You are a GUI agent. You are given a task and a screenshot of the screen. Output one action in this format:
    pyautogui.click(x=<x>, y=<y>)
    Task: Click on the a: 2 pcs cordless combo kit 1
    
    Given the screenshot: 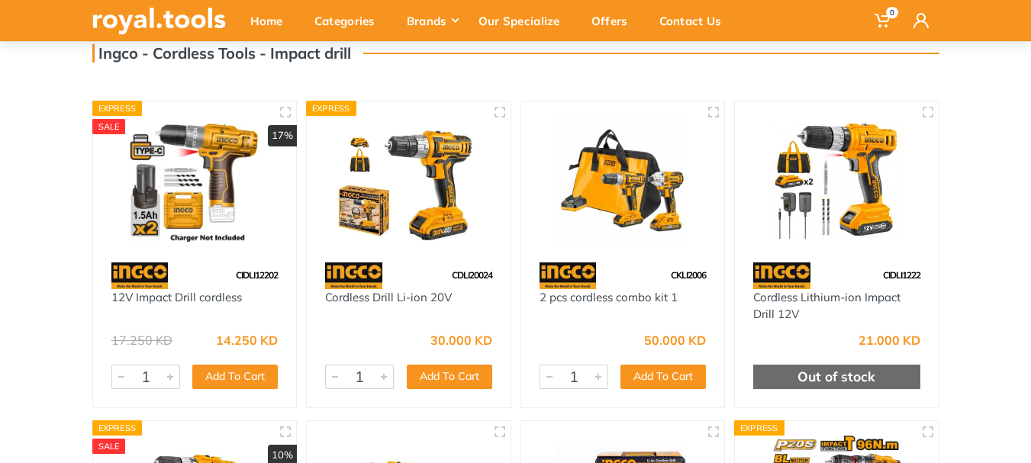 What is the action you would take?
    pyautogui.click(x=608, y=297)
    